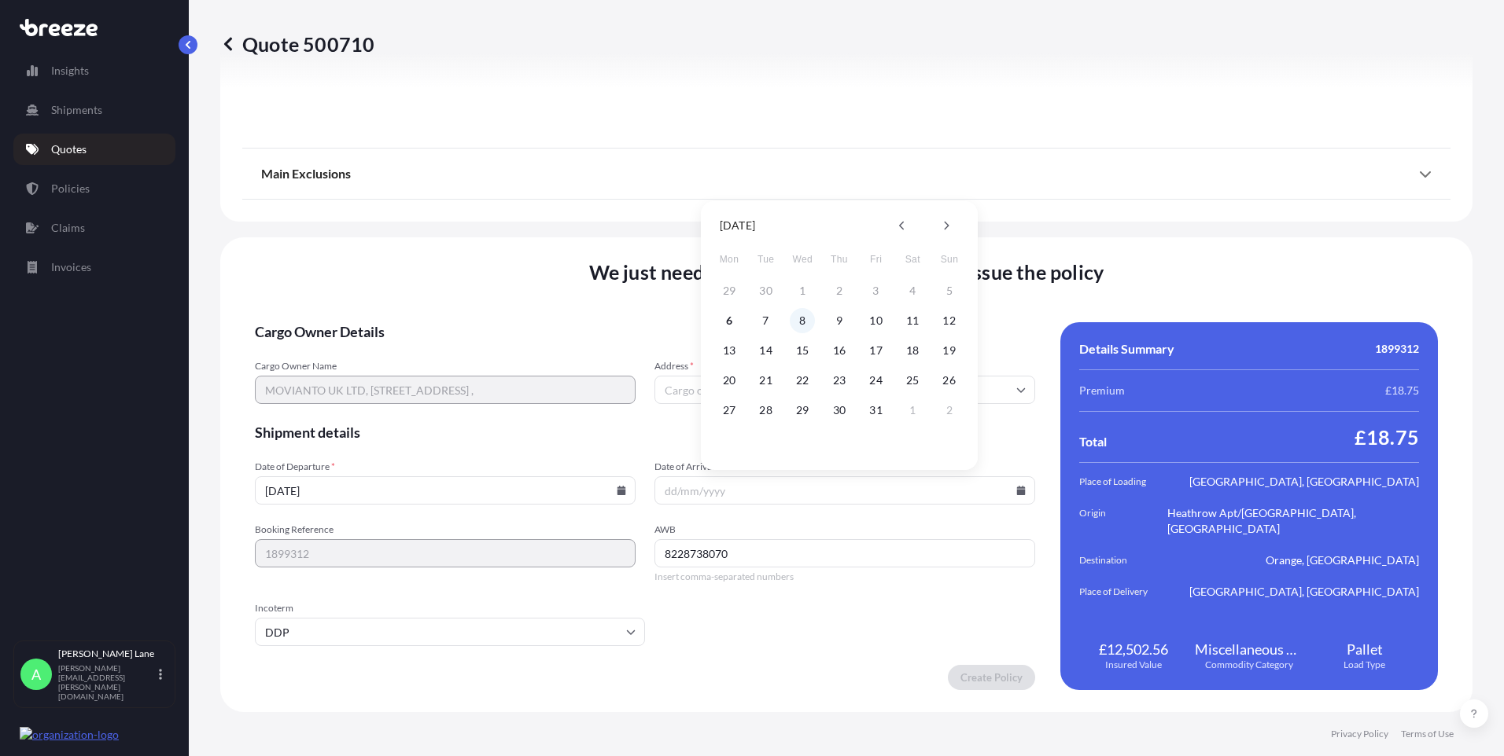 This screenshot has width=1504, height=756. Describe the element at coordinates (68, 149) in the screenshot. I see `p: Quotes` at that location.